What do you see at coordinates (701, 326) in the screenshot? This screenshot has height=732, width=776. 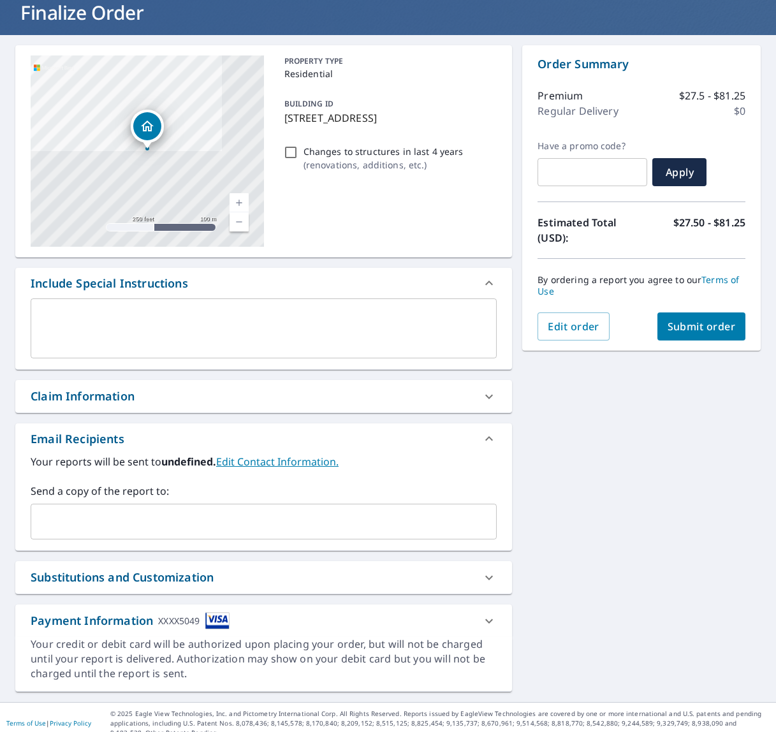 I see `button: Submit order` at bounding box center [701, 326].